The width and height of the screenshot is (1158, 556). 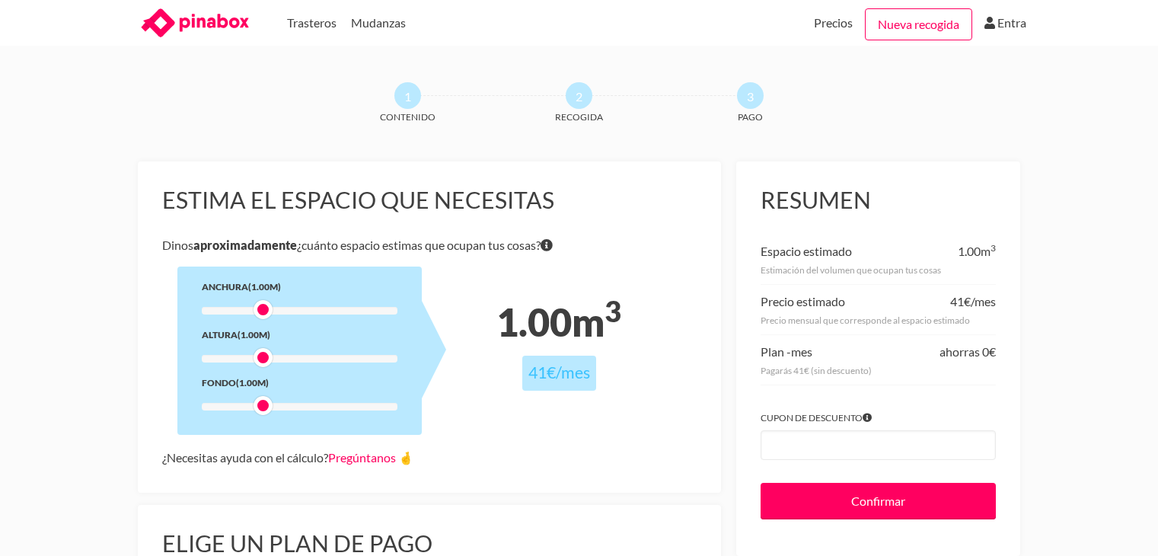 What do you see at coordinates (878, 370) in the screenshot?
I see `div: Pagarás 41€ (sin descuento)` at bounding box center [878, 370].